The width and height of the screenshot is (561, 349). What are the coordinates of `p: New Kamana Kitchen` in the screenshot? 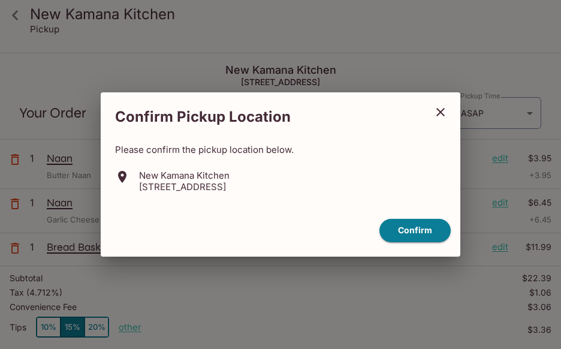 It's located at (184, 175).